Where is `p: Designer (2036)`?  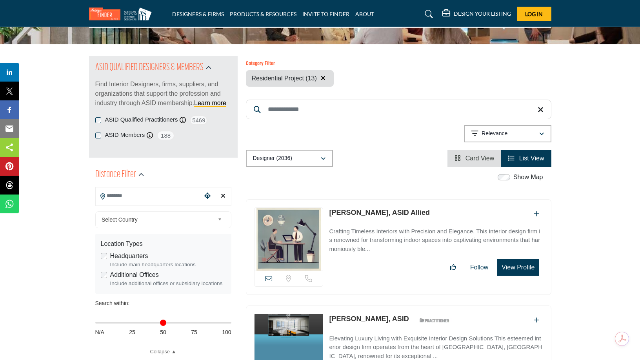 p: Designer (2036) is located at coordinates (272, 158).